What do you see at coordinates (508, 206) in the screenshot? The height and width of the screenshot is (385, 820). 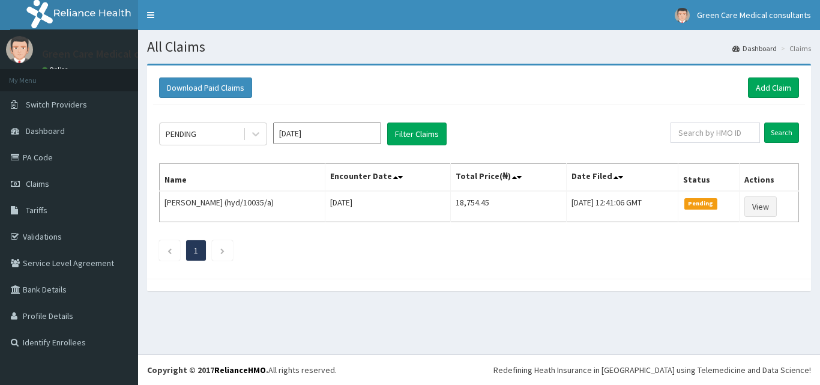 I see `td: 18,754.45` at bounding box center [508, 206].